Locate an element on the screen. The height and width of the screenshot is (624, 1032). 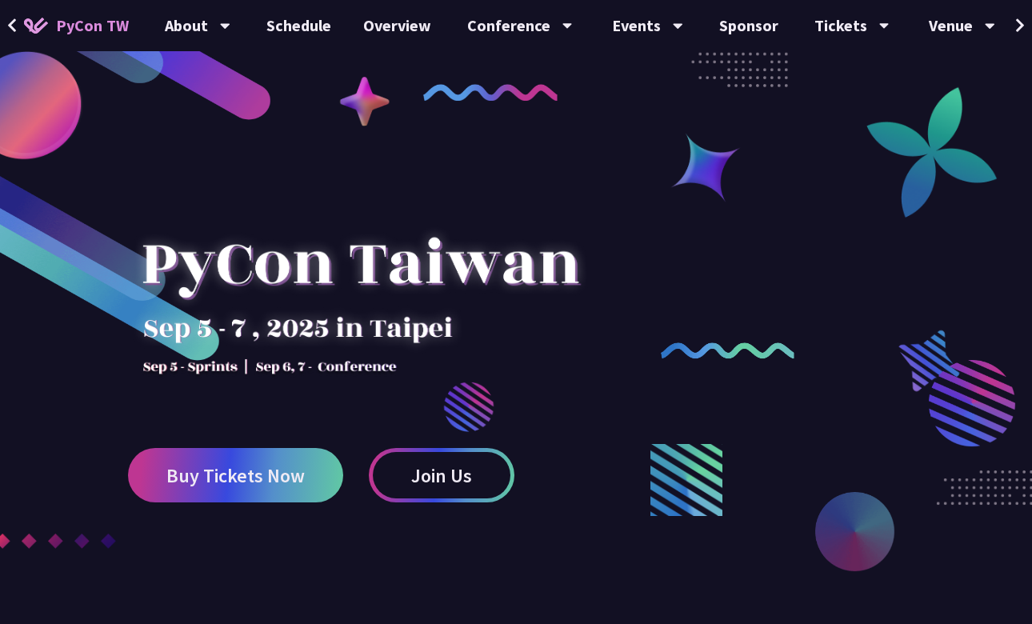
button: Join Us is located at coordinates (442, 475).